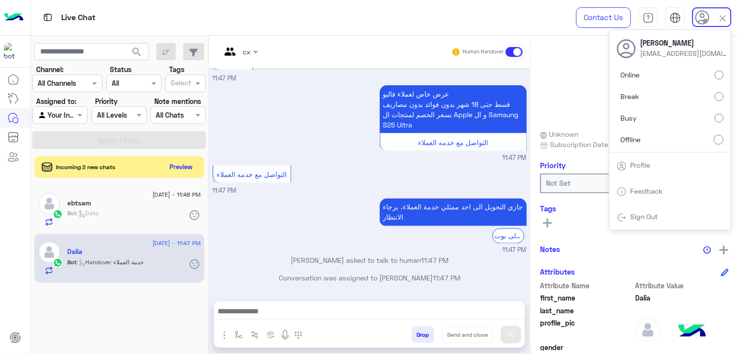 The width and height of the screenshot is (739, 354). Describe the element at coordinates (630, 96) in the screenshot. I see `span: Break` at that location.